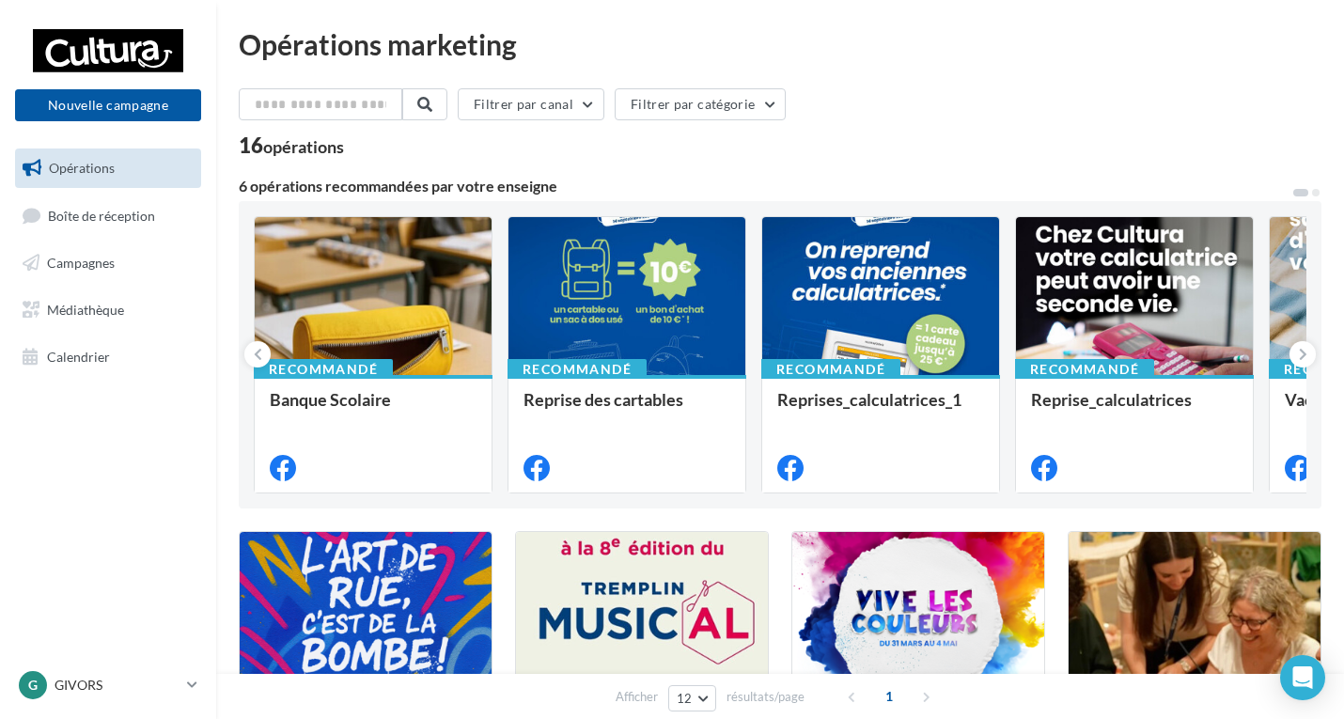  What do you see at coordinates (869, 399) in the screenshot?
I see `span: Reprises_calculatrices_1` at bounding box center [869, 399].